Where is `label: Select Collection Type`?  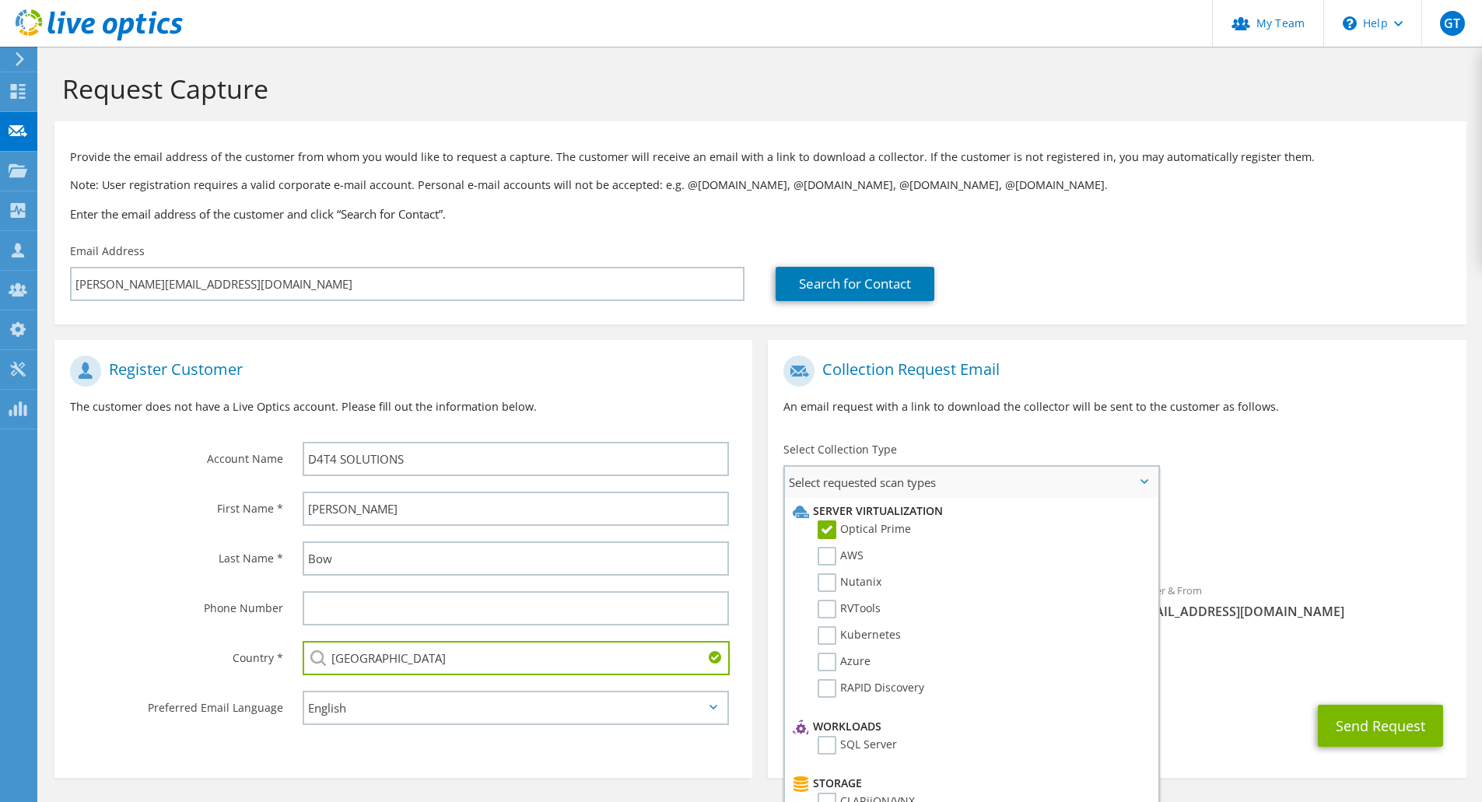 label: Select Collection Type is located at coordinates (840, 450).